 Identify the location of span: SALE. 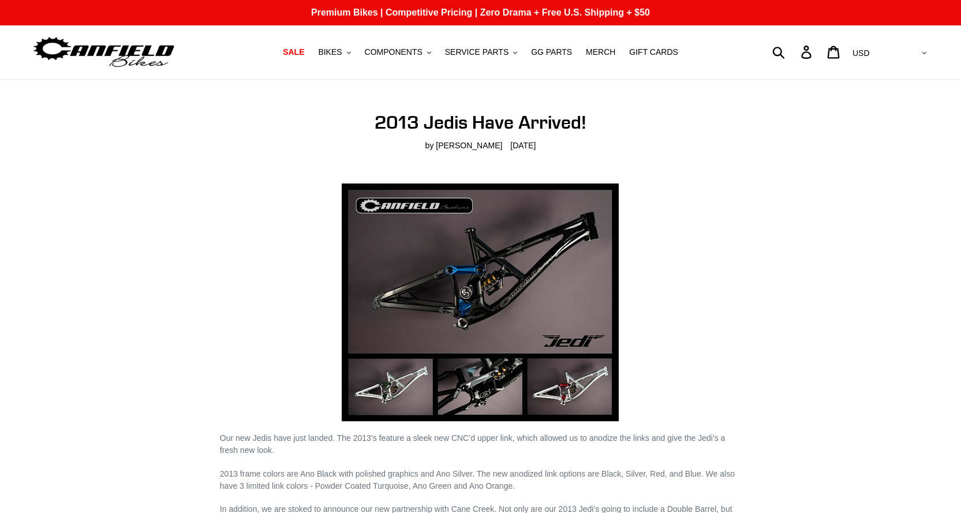
(293, 52).